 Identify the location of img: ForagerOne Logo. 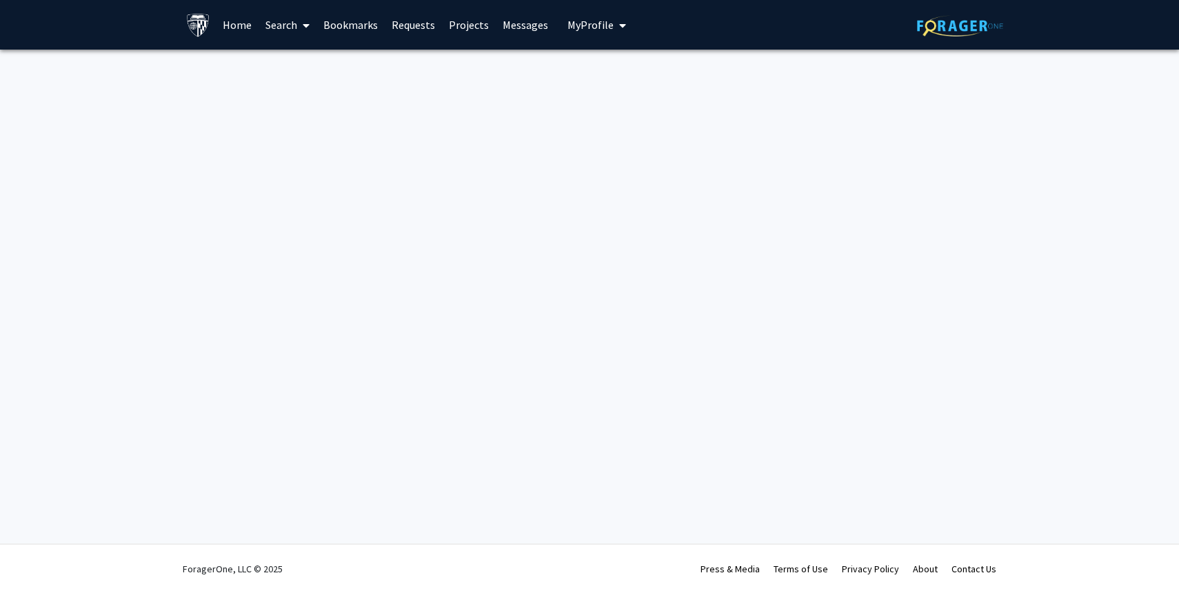
(959, 26).